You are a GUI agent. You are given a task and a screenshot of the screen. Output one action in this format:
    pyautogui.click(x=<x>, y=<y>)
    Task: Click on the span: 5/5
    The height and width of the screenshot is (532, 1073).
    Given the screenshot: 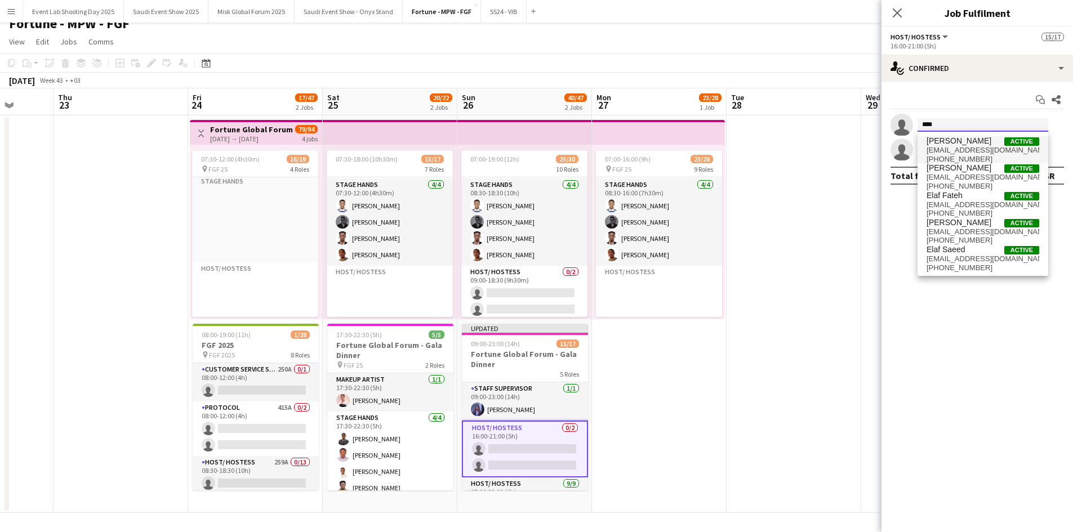 What is the action you would take?
    pyautogui.click(x=436, y=334)
    